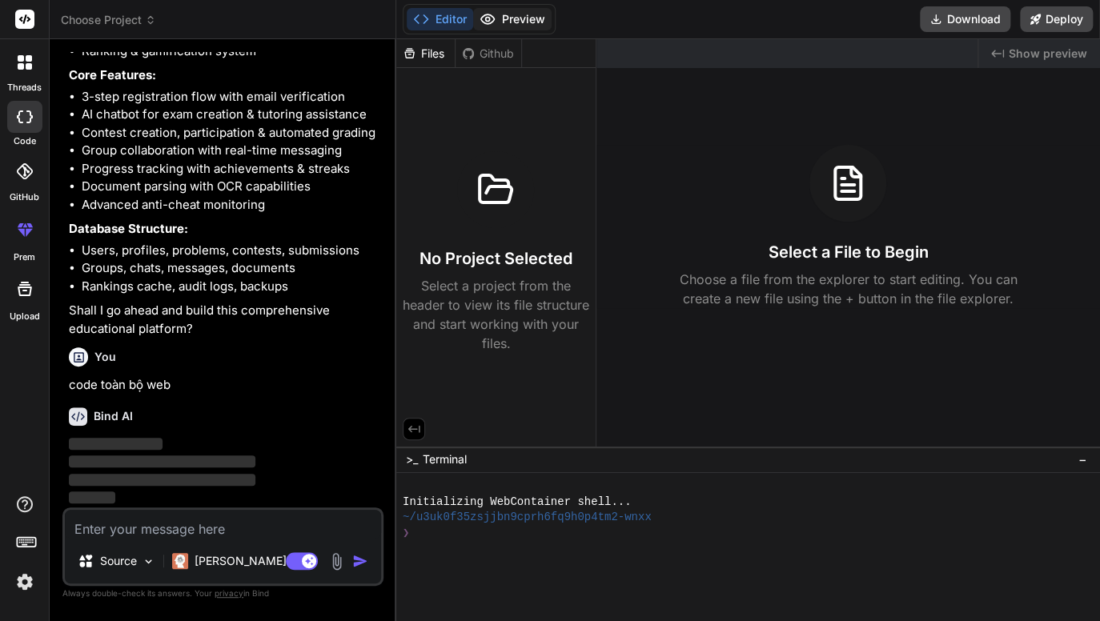  What do you see at coordinates (119, 561) in the screenshot?
I see `p: Source` at bounding box center [119, 561].